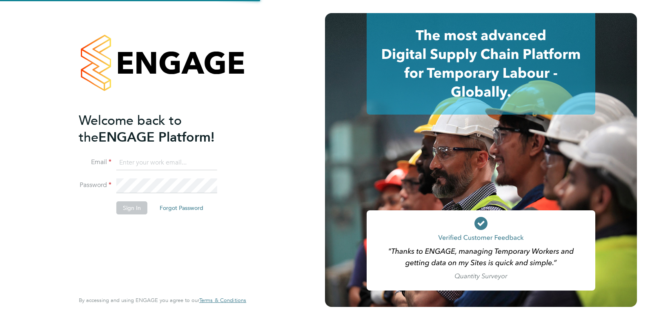 This screenshot has width=650, height=320. I want to click on h2: ENGAGE Platform!, so click(159, 129).